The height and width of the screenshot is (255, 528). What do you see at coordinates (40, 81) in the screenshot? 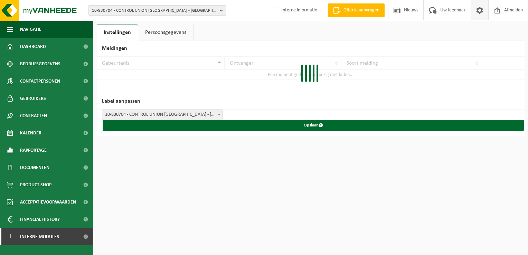
I see `span: Contactpersonen` at bounding box center [40, 81].